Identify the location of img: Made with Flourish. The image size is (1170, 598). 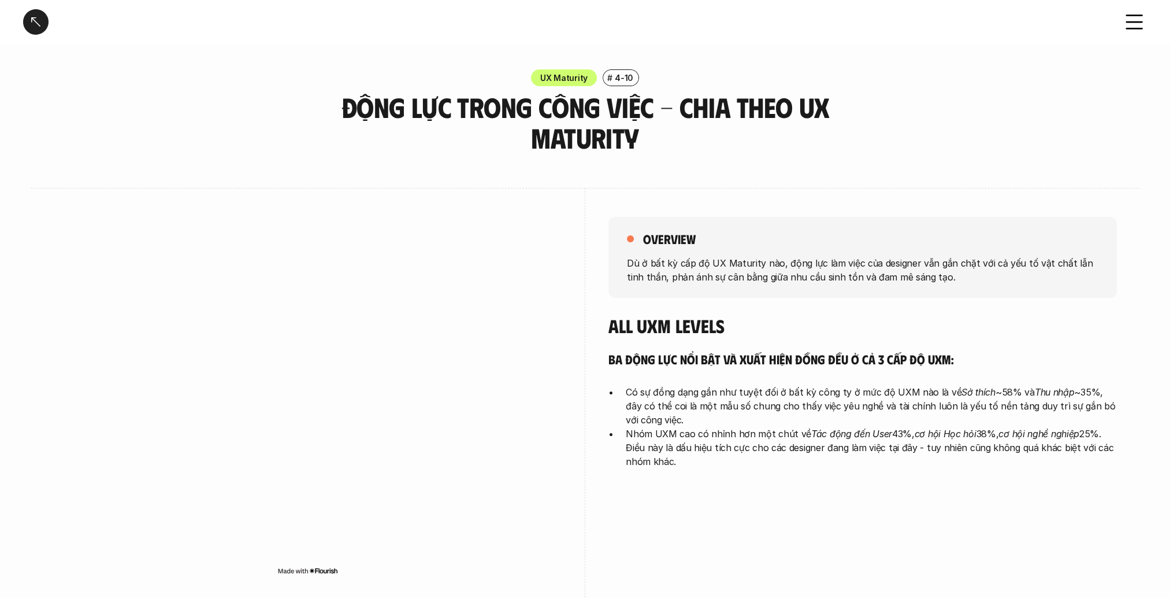
(308, 571).